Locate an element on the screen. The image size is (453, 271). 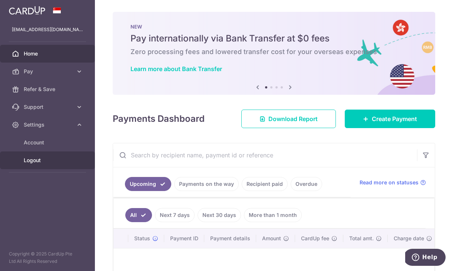
a: Overdue is located at coordinates (306, 184).